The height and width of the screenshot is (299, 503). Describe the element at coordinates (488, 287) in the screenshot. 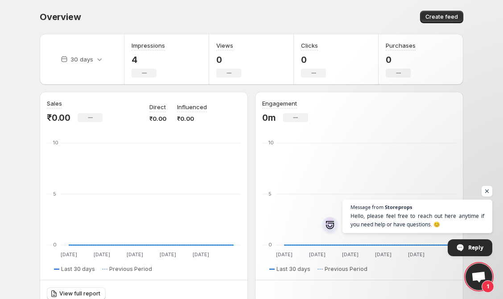

I see `span: 1` at that location.